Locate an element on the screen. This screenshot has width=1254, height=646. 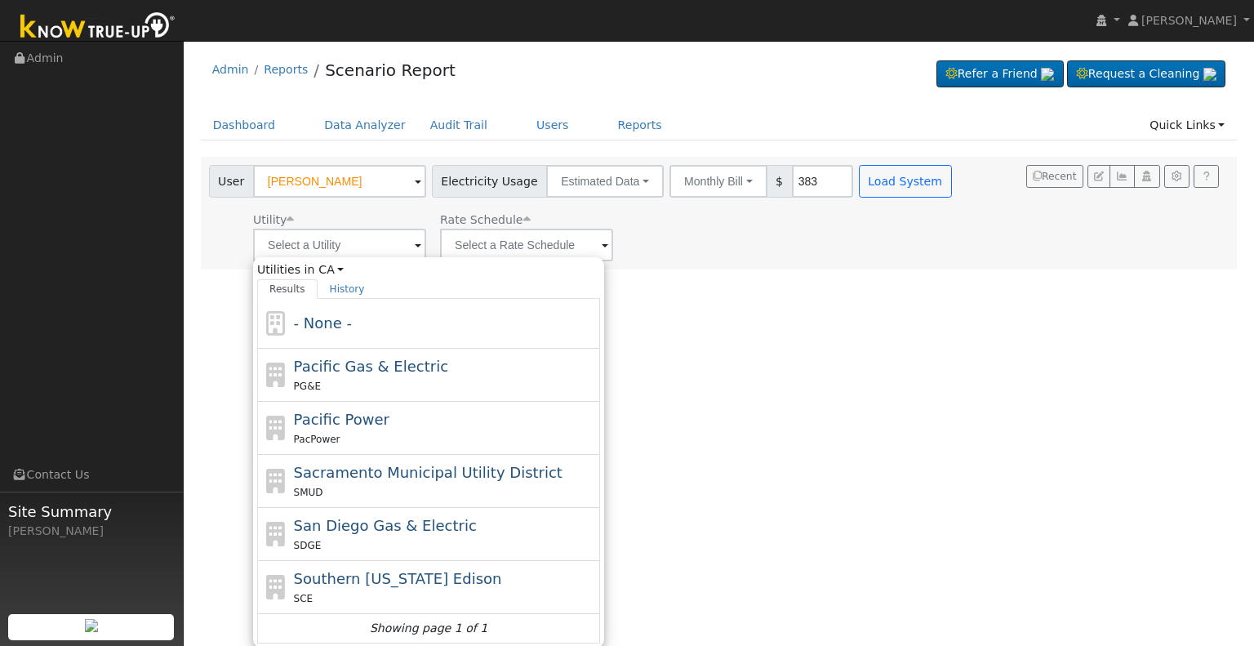
button: Monthly Bill is located at coordinates (718, 181).